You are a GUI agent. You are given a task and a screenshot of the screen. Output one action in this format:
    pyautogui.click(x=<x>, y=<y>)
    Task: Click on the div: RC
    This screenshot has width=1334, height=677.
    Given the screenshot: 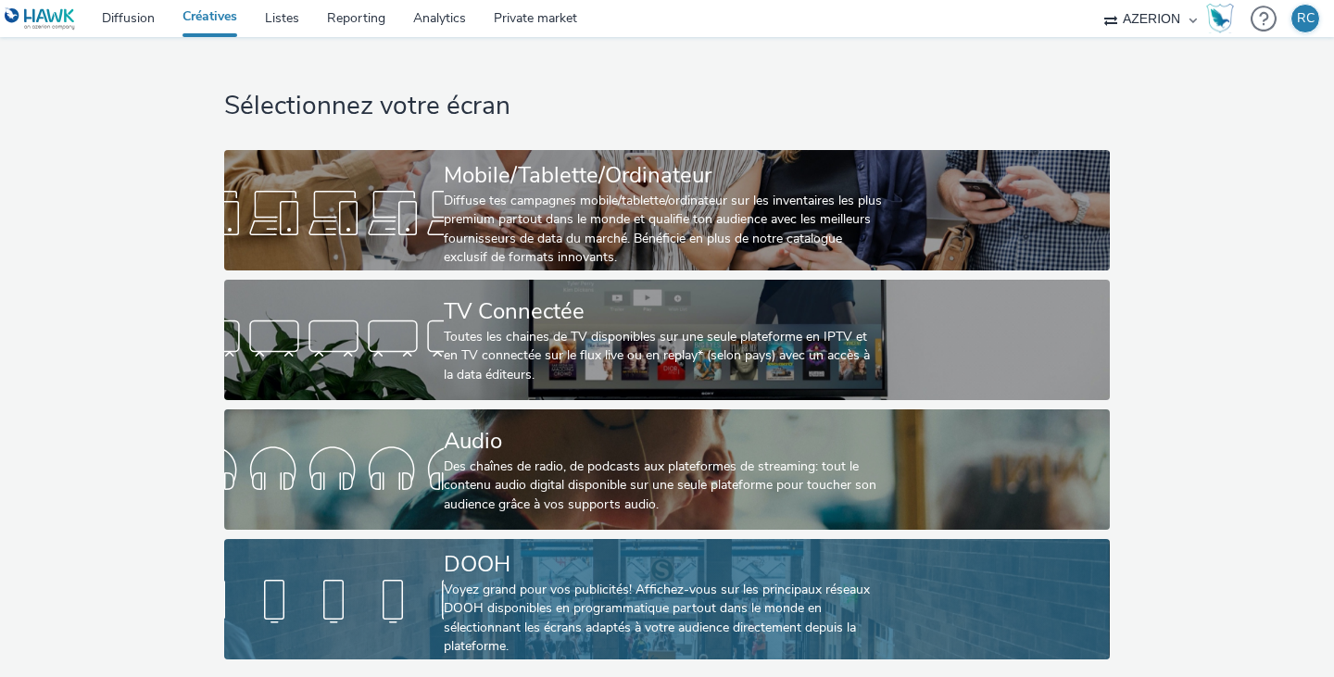 What is the action you would take?
    pyautogui.click(x=1305, y=19)
    